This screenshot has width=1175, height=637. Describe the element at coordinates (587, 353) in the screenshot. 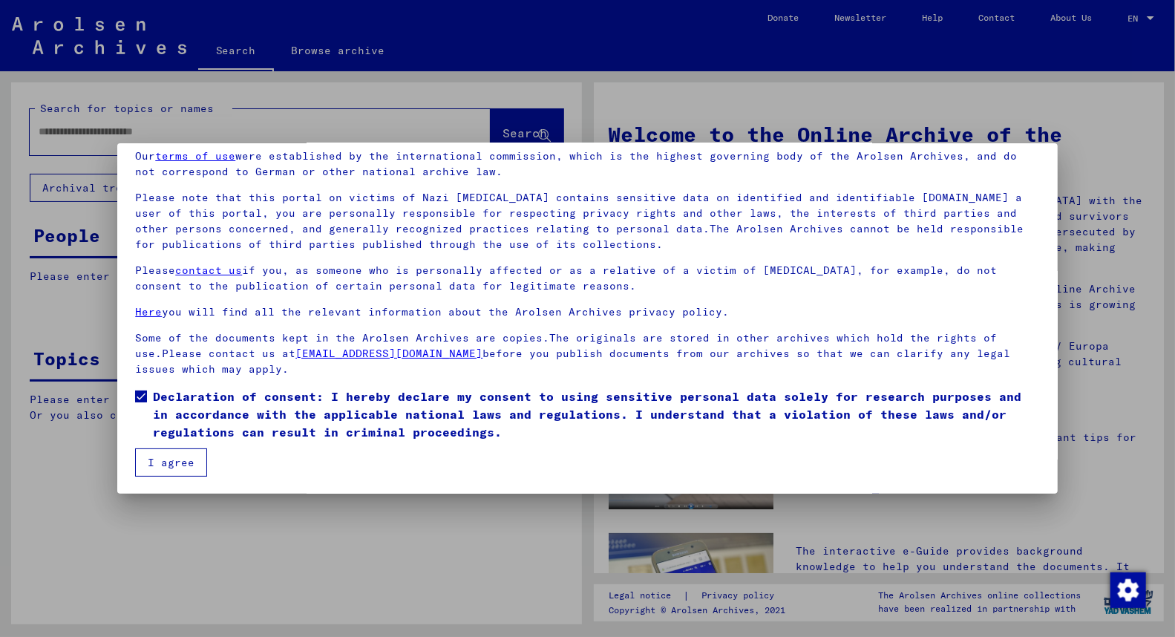

I see `p: Some of the documents kept in the Arolsen Archives are copies.The originals are stored in other a...` at that location.